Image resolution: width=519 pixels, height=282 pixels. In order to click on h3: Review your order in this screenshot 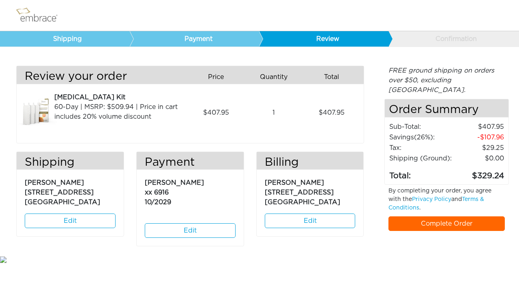, I will do `click(100, 77)`.